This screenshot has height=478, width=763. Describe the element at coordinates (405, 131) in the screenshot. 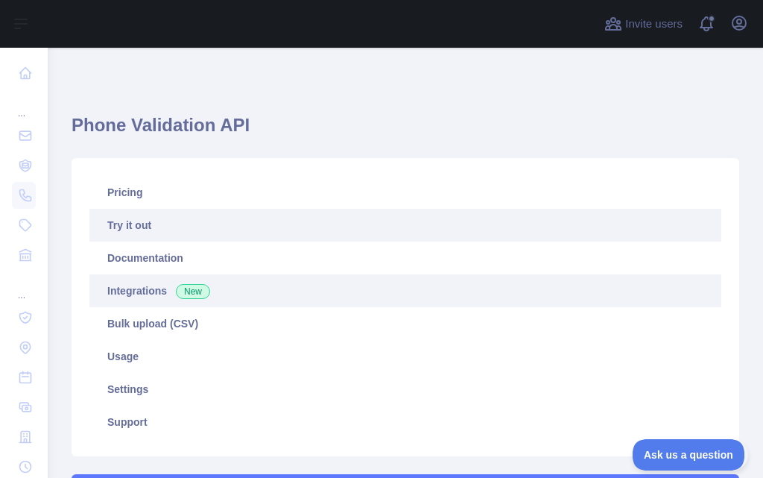

I see `h1: Phone Validation API` at that location.